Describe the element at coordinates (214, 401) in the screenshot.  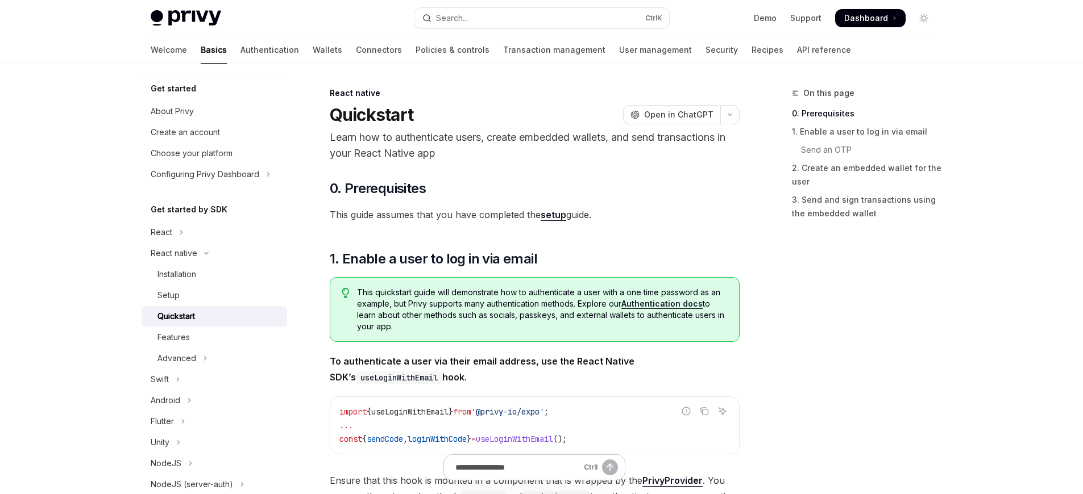
I see `button: Toggle Android section` at that location.